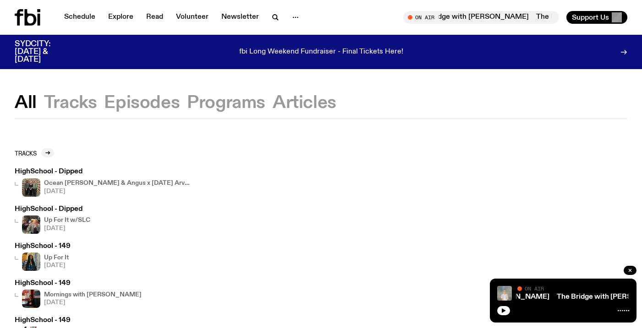 The height and width of the screenshot is (328, 642). What do you see at coordinates (26, 153) in the screenshot?
I see `h2: Tracks` at bounding box center [26, 153].